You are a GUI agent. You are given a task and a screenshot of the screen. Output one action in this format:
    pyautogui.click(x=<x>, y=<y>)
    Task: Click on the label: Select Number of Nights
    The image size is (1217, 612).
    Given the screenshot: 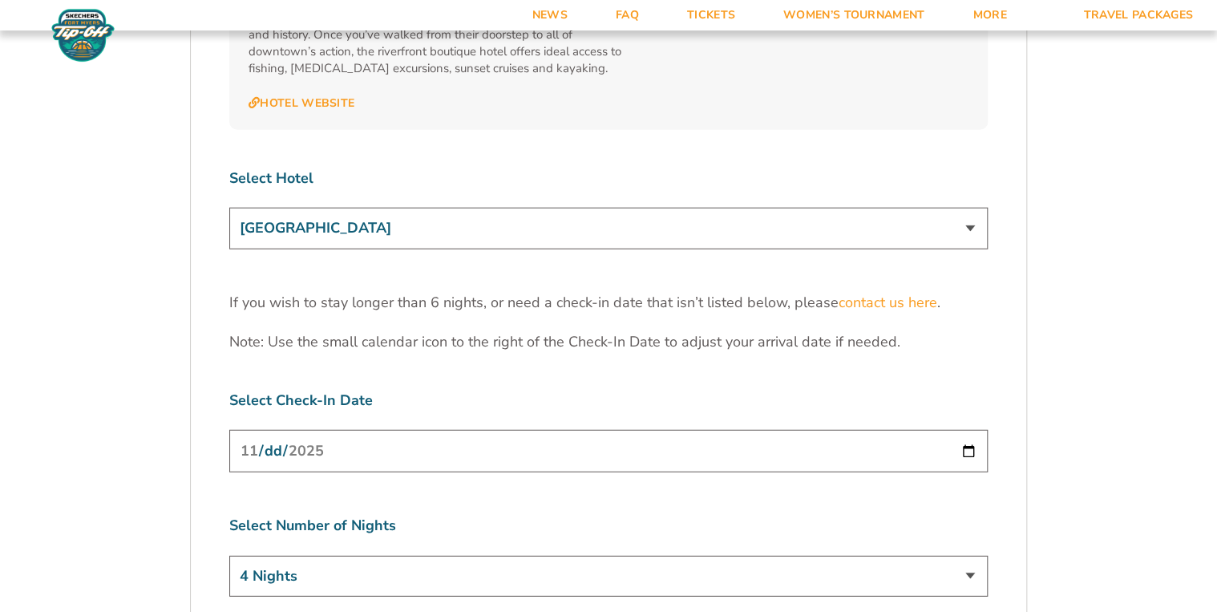 What is the action you would take?
    pyautogui.click(x=609, y=525)
    